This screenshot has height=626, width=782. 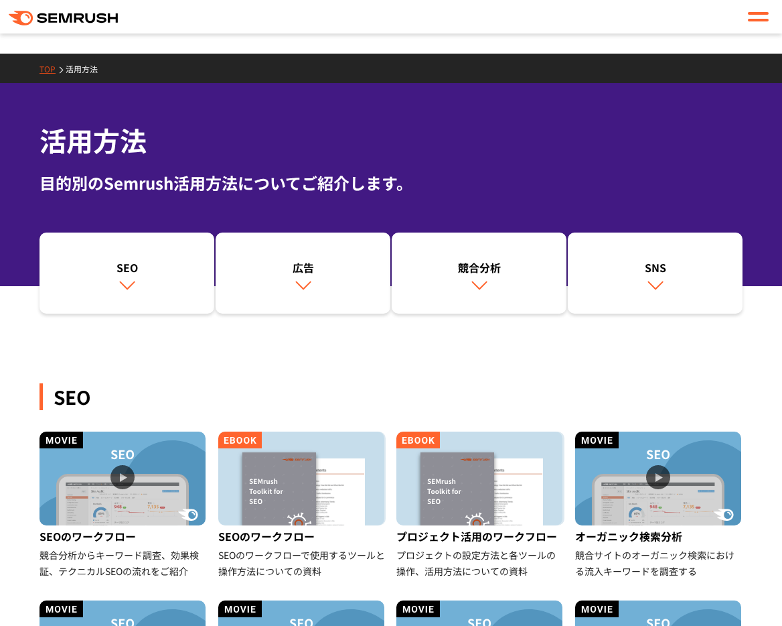 What do you see at coordinates (659, 536) in the screenshot?
I see `div: オーガニック検索分析` at bounding box center [659, 536].